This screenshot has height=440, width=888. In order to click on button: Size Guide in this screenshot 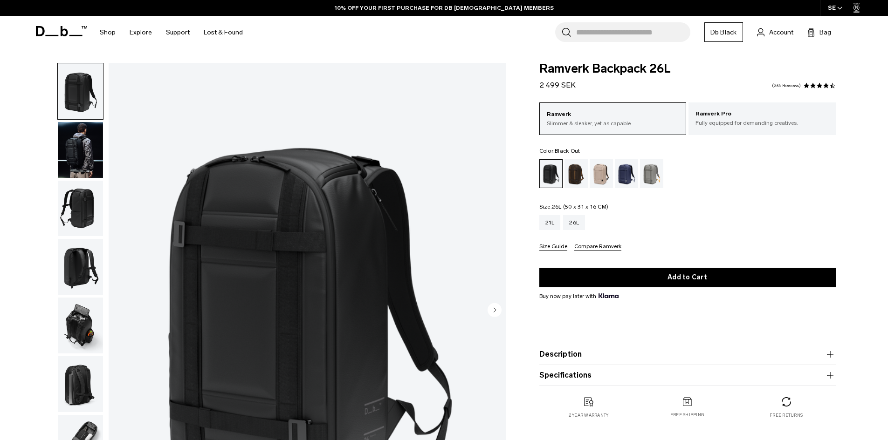, I will do `click(553, 247)`.